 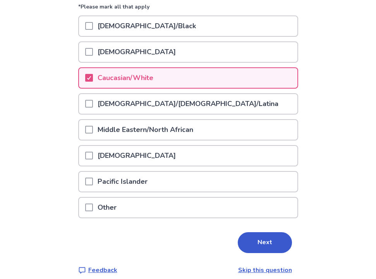 What do you see at coordinates (188, 9) in the screenshot?
I see `p: *Please mark all that apply` at bounding box center [188, 9].